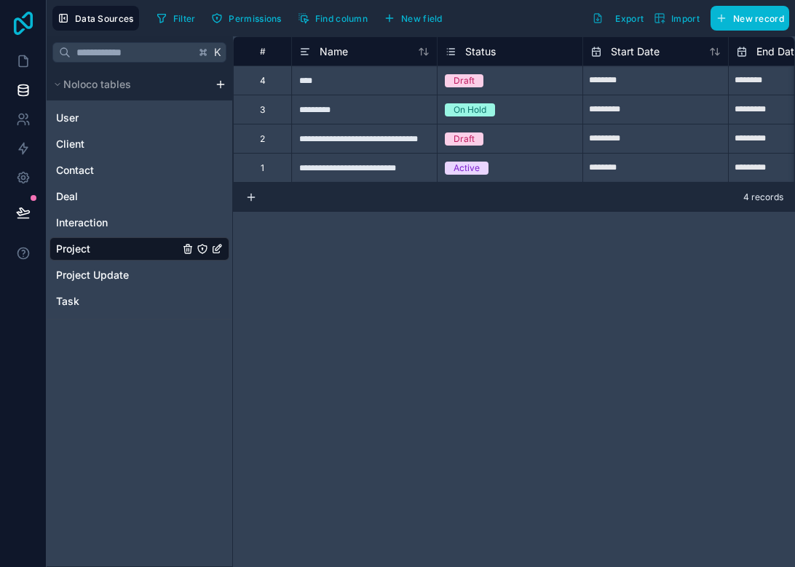  Describe the element at coordinates (469, 110) in the screenshot. I see `div: On Hold` at that location.